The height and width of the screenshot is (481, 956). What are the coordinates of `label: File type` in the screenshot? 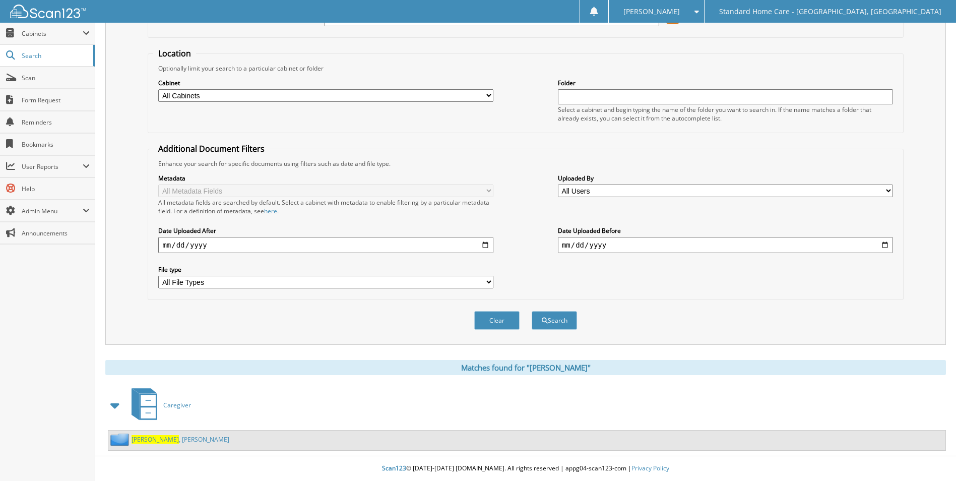 It's located at (326, 269).